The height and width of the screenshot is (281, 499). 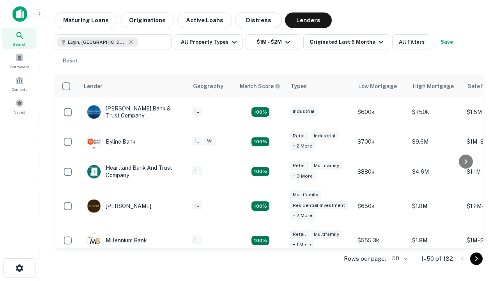 What do you see at coordinates (212, 86) in the screenshot?
I see `th: Geography` at bounding box center [212, 86].